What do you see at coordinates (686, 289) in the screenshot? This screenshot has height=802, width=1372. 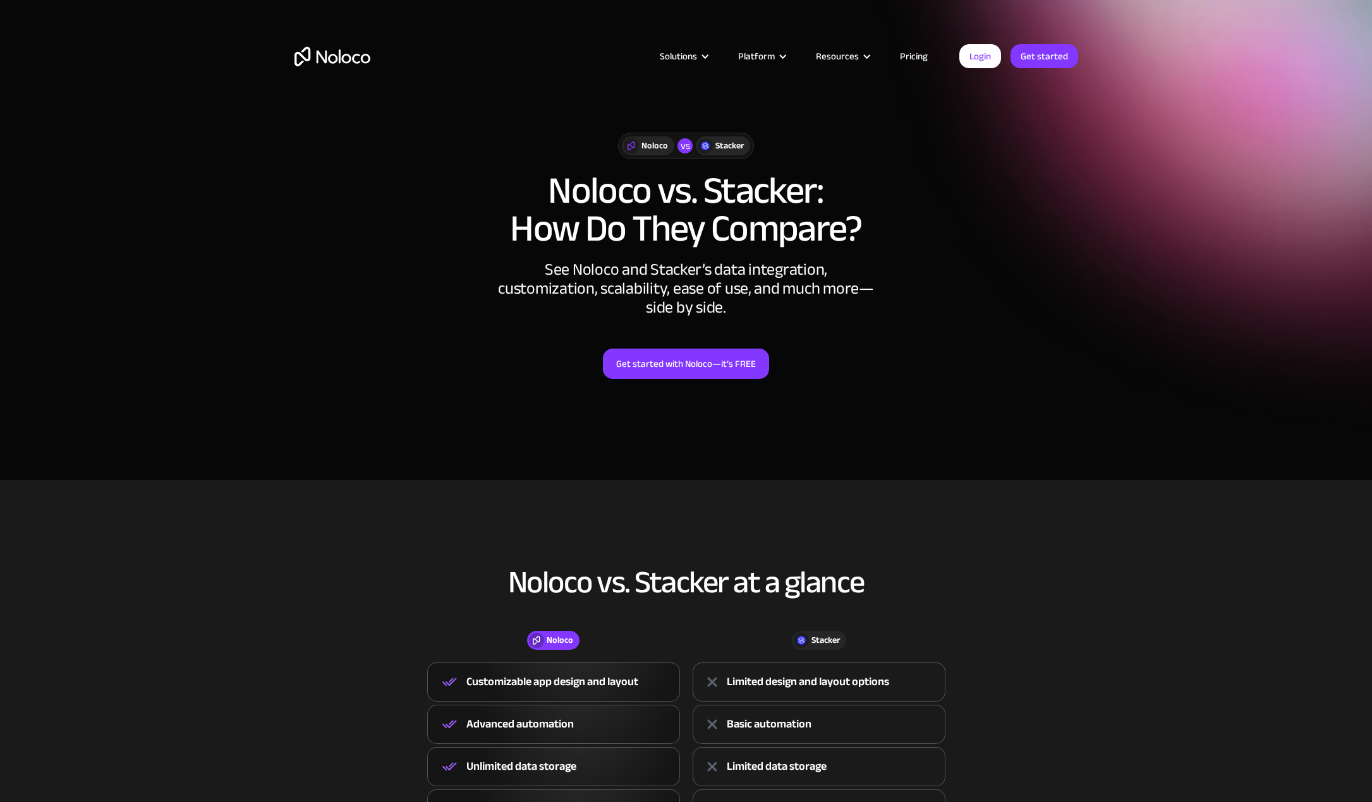 I see `div: See Noloco and Stacker’s data integration, customization, scalability, ease of use, and much more...` at bounding box center [686, 289].